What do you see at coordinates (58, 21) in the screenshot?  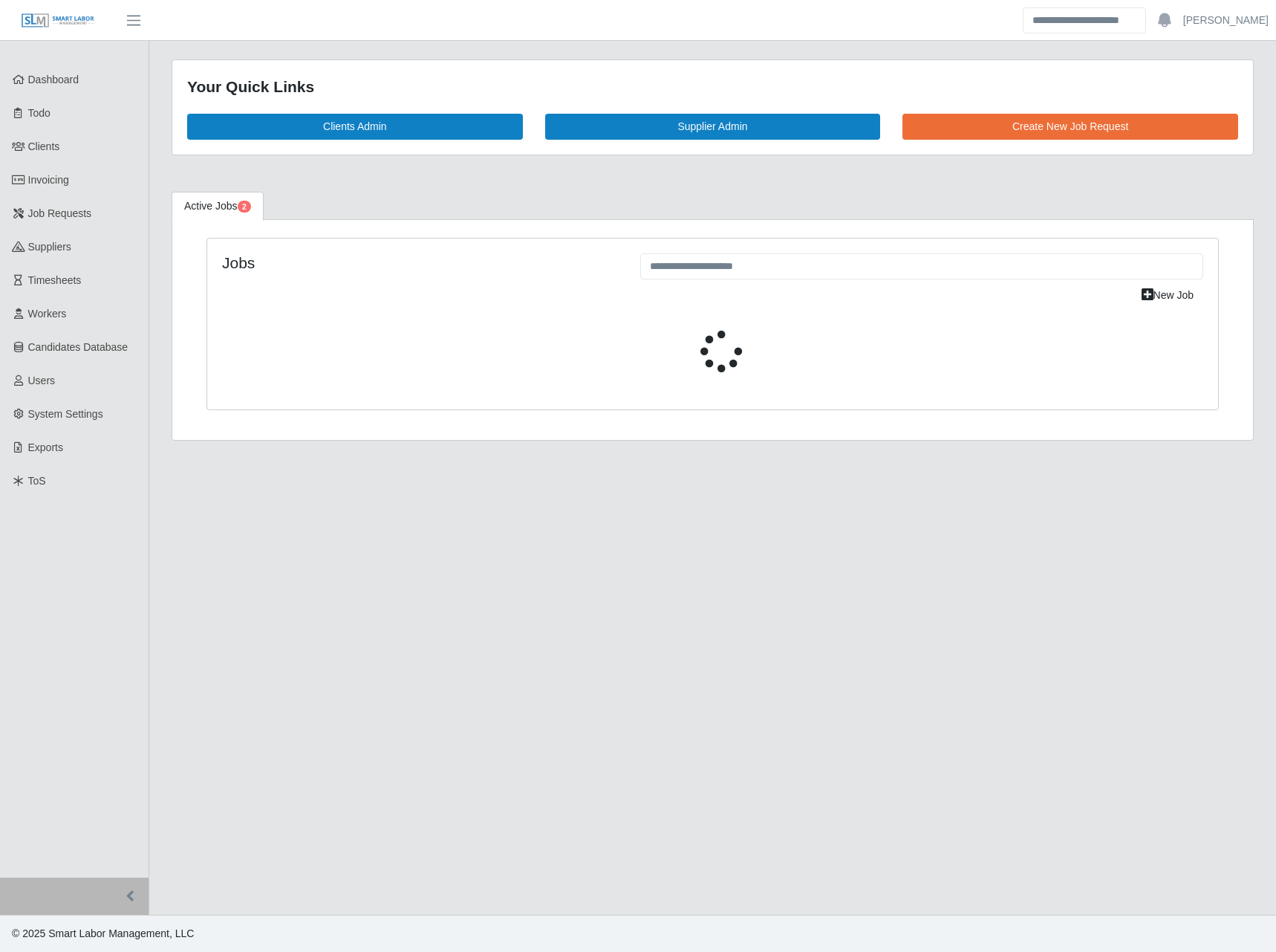 I see `img: SLM Logo` at bounding box center [58, 21].